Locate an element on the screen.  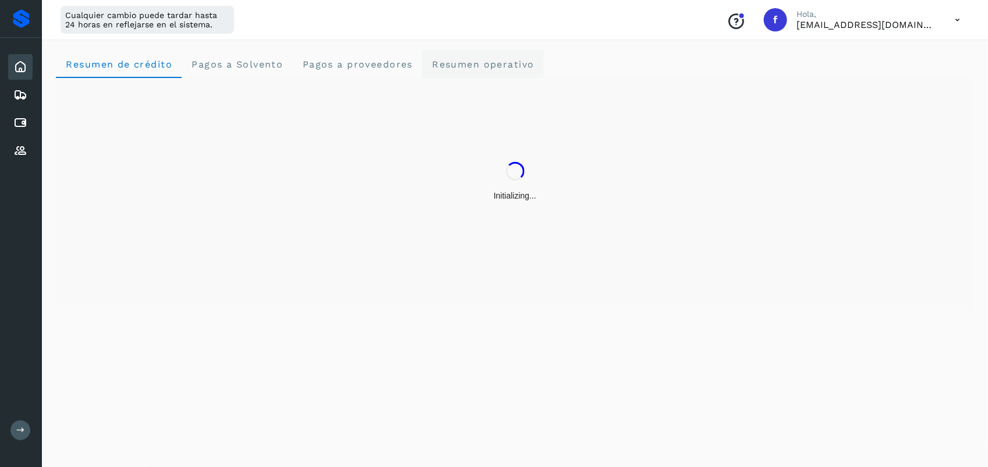
span: Resumen de crédito is located at coordinates (119, 64).